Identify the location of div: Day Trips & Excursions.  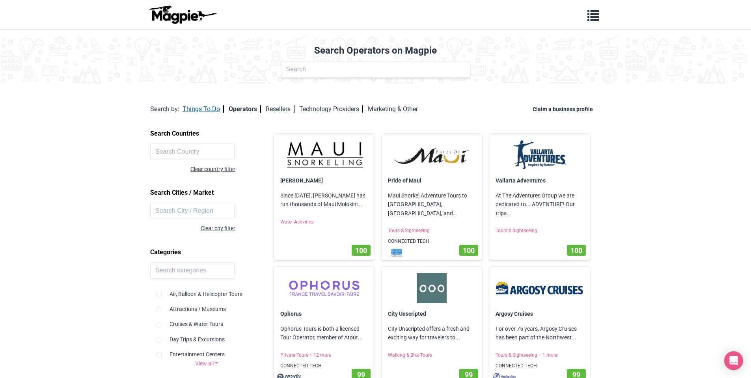
(207, 336).